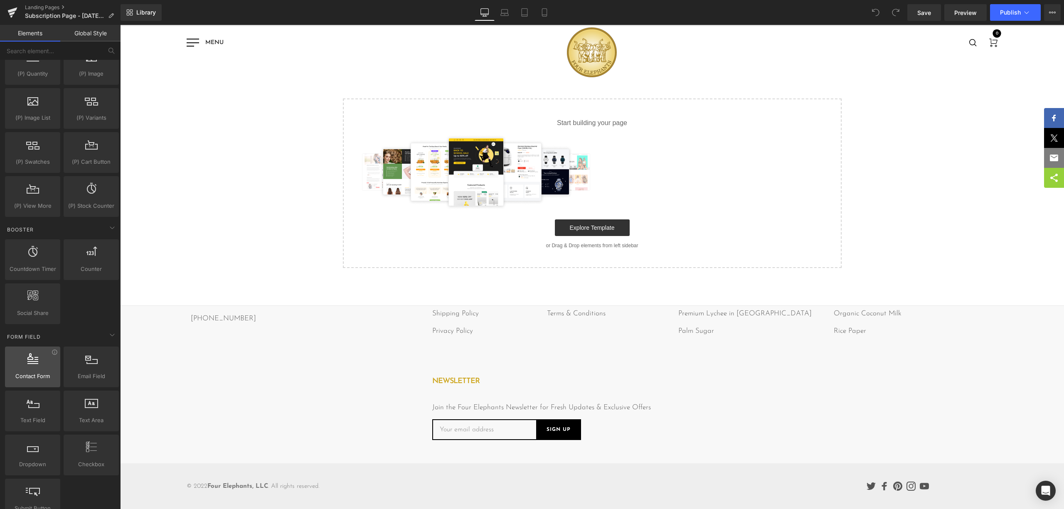  I want to click on button: Redo, so click(895, 12).